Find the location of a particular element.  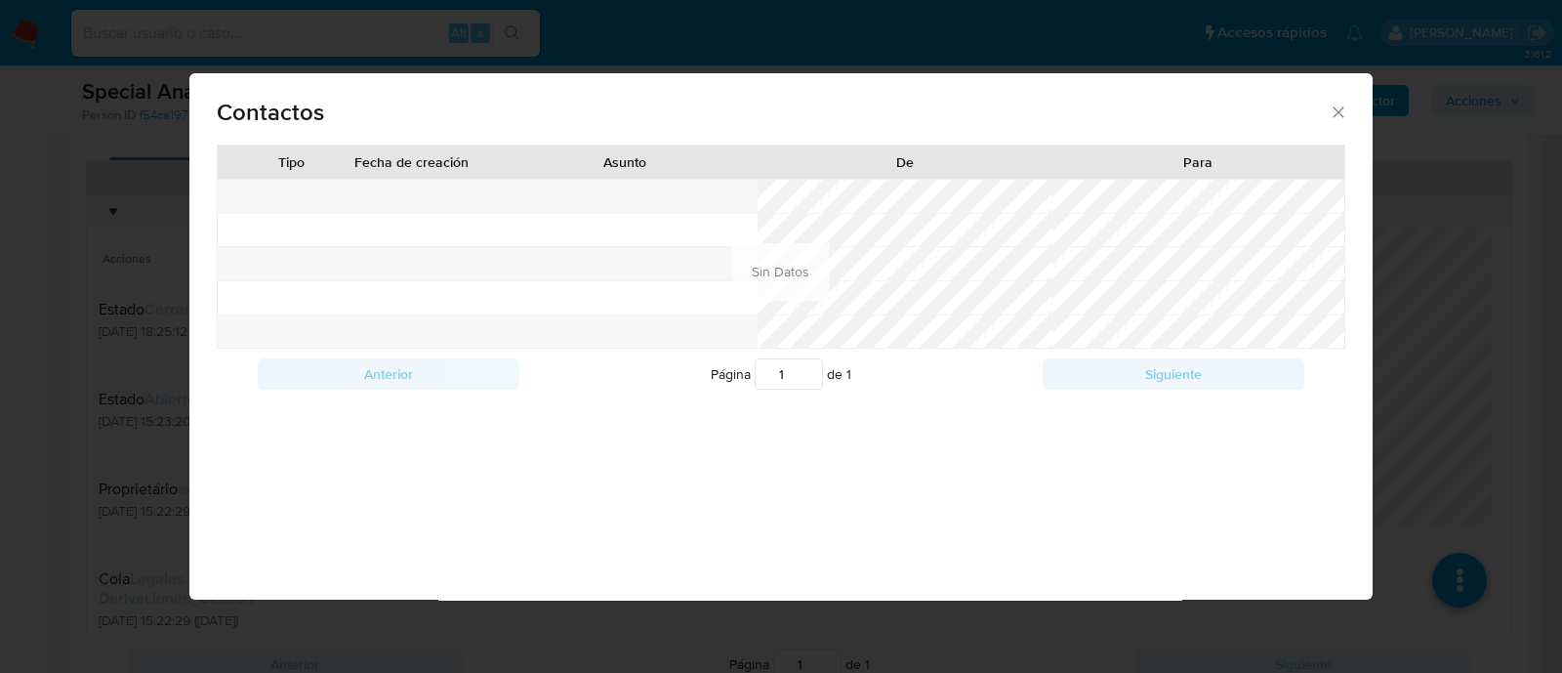

div: De is located at coordinates (905, 162).